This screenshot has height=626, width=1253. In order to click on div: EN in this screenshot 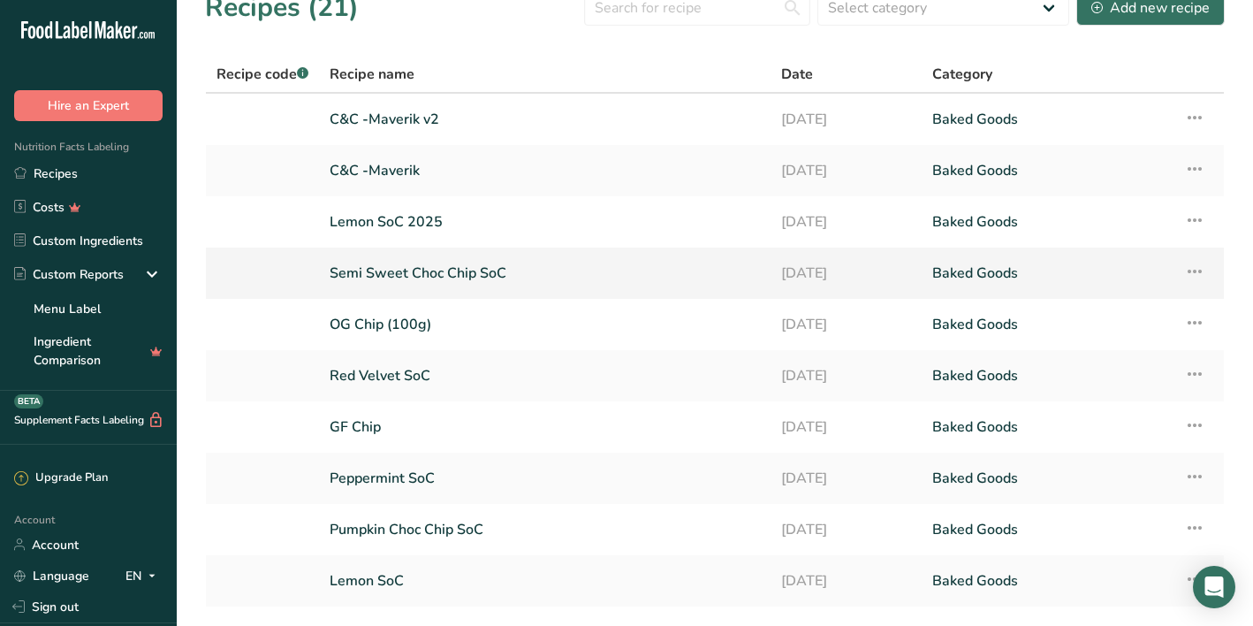, I will do `click(144, 575)`.